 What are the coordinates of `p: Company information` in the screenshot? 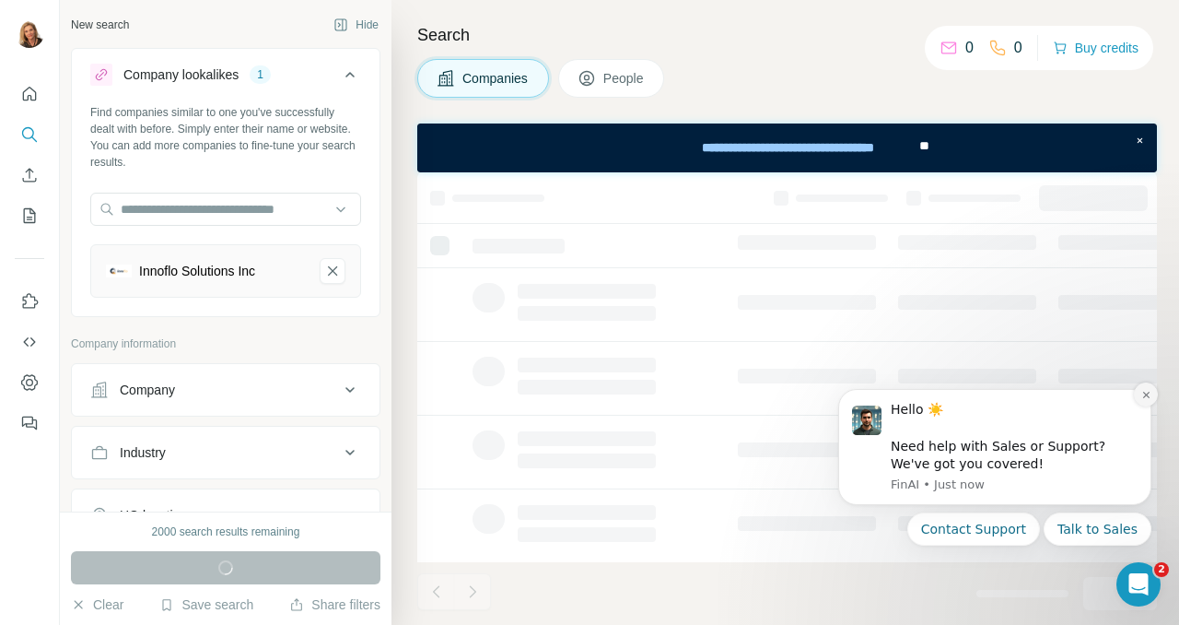 It's located at (226, 344).